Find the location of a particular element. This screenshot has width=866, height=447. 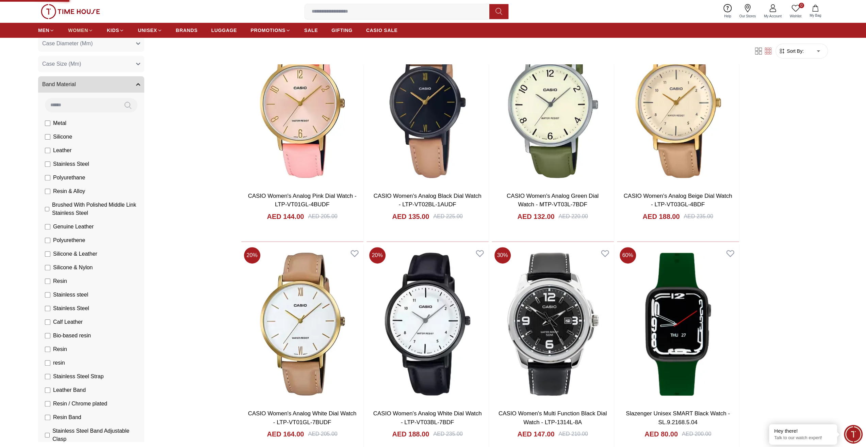

span: Silicone & Nylon is located at coordinates (73, 268).